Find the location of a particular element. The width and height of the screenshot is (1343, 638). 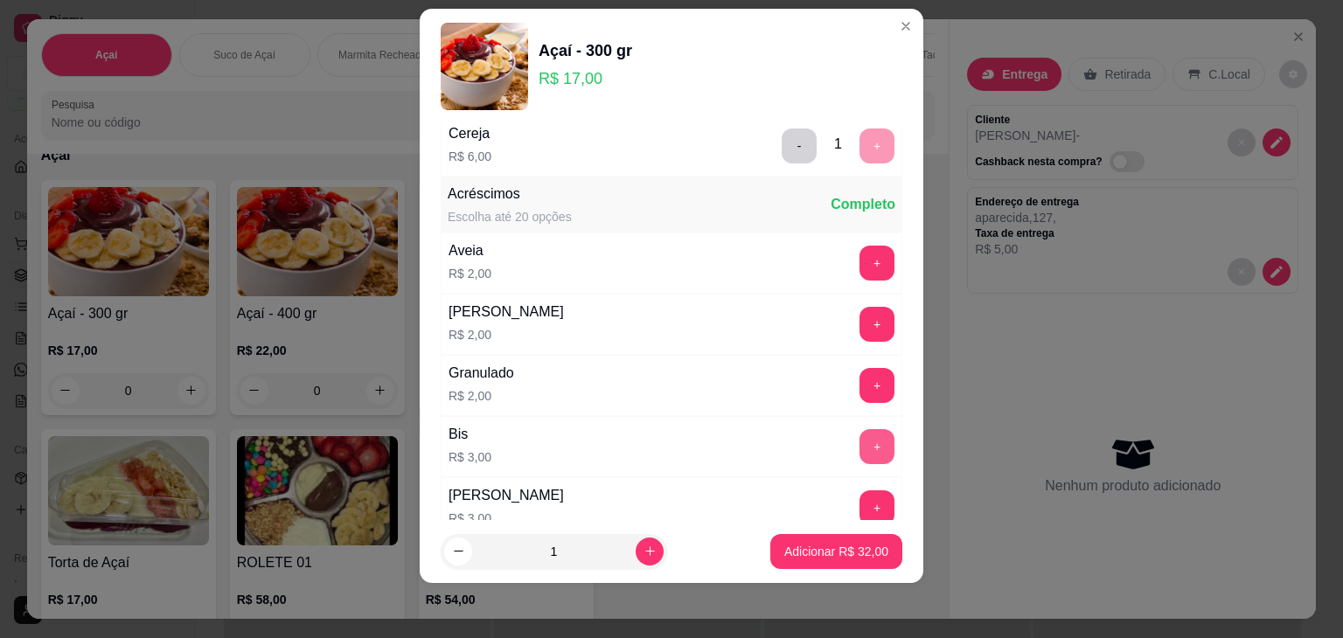

button: decrease-product-quantity is located at coordinates (458, 552).